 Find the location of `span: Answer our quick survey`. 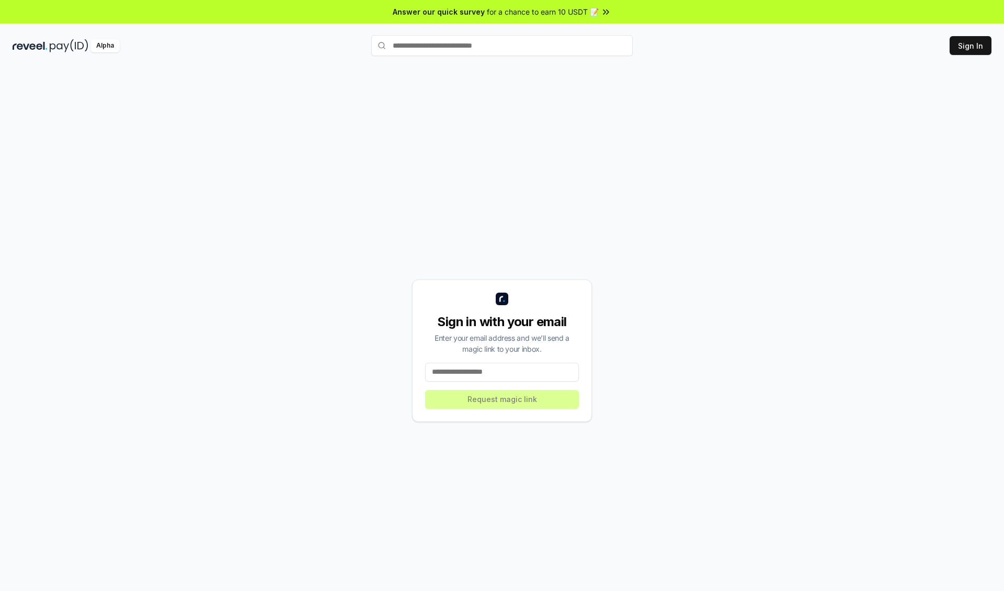

span: Answer our quick survey is located at coordinates (439, 12).